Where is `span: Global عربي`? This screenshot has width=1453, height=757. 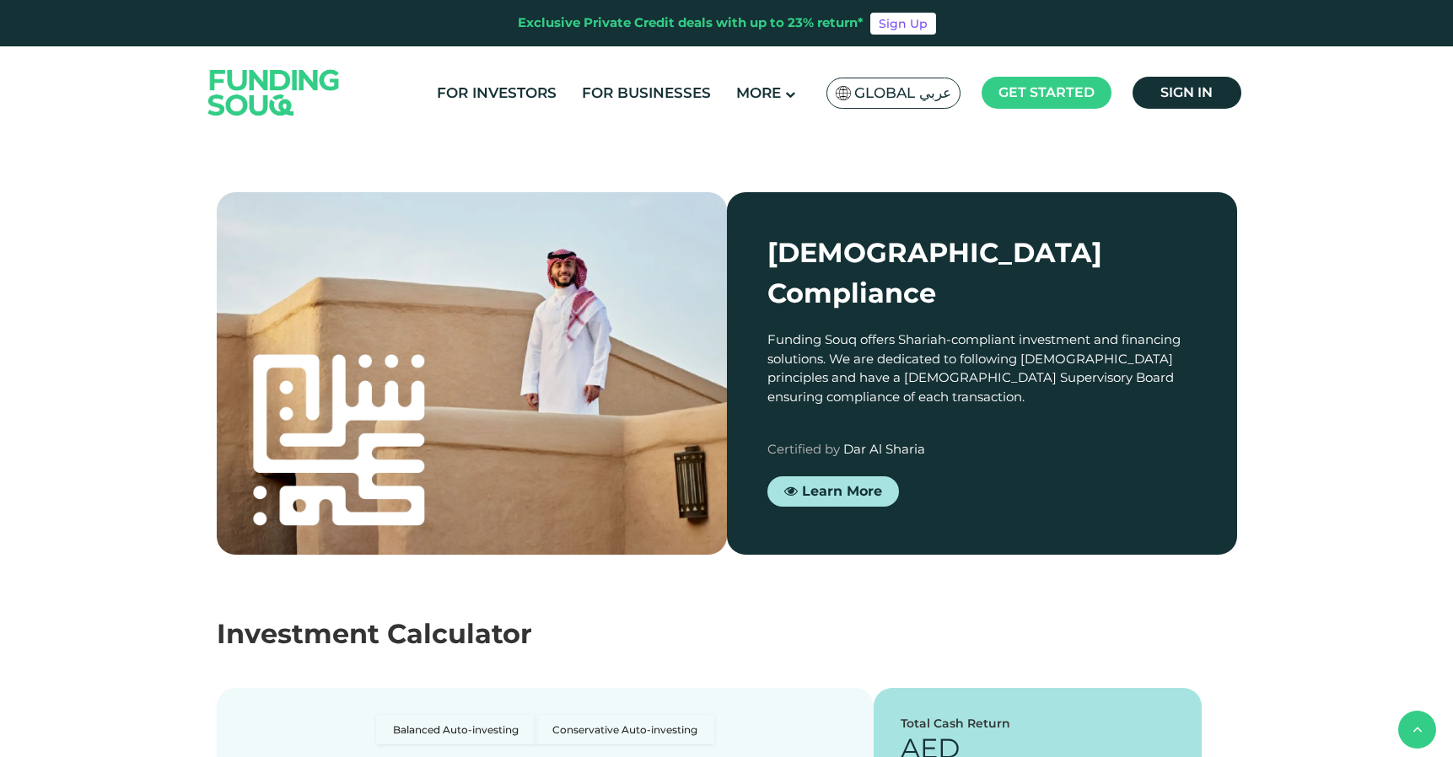
span: Global عربي is located at coordinates (902, 93).